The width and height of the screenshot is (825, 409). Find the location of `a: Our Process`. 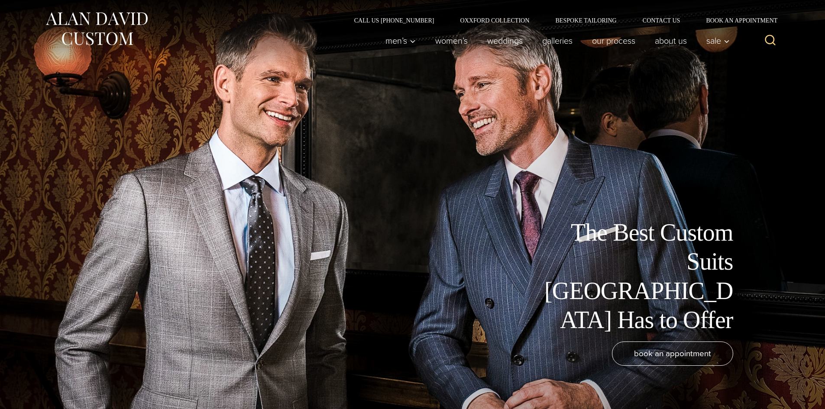

a: Our Process is located at coordinates (613, 41).